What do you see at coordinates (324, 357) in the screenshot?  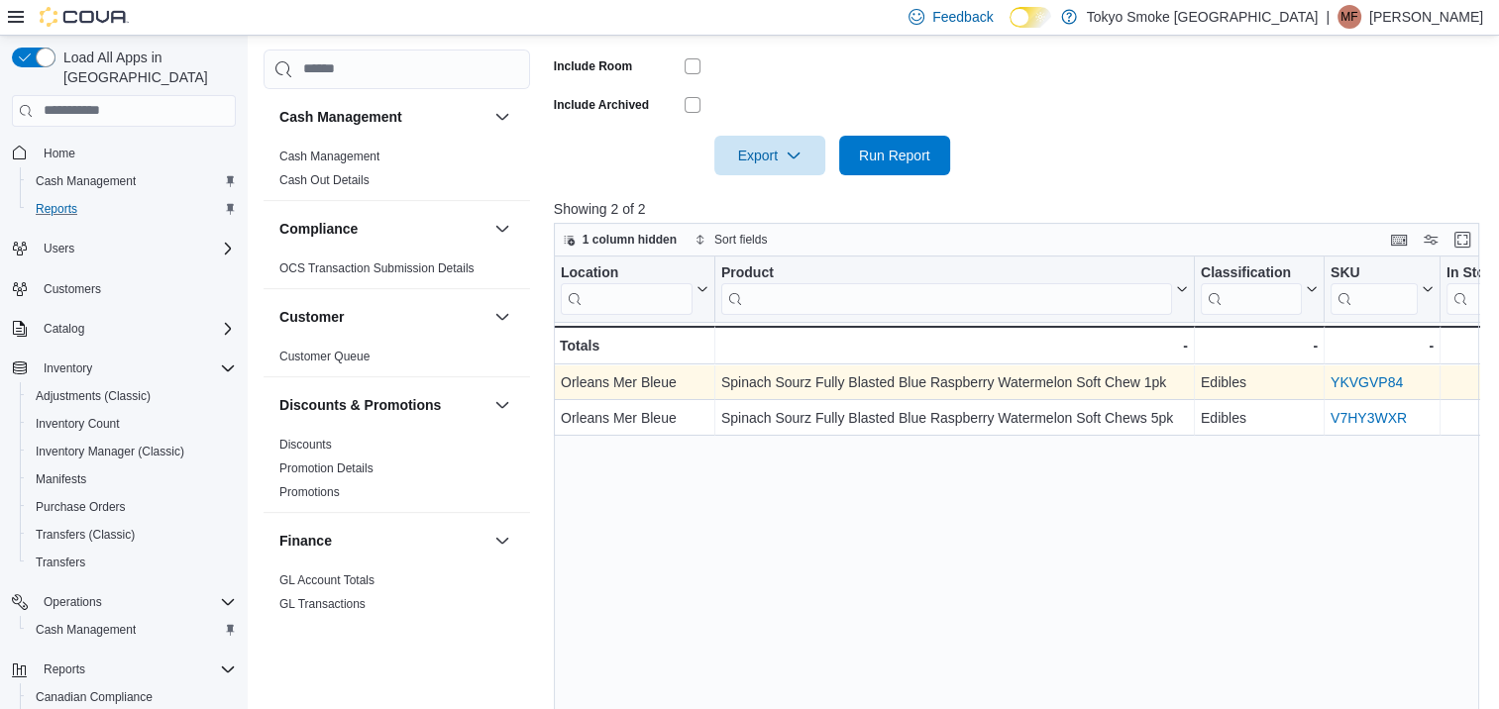 I see `span: Customer Queue` at bounding box center [324, 357].